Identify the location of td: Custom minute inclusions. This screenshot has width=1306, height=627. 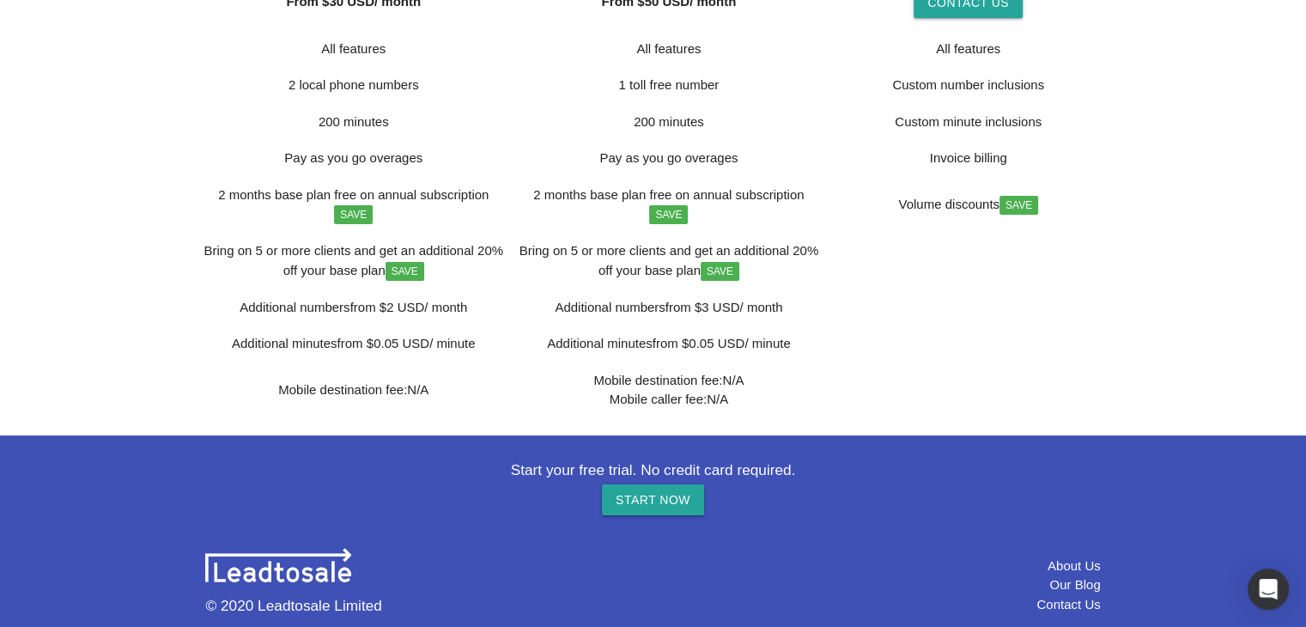
(968, 122).